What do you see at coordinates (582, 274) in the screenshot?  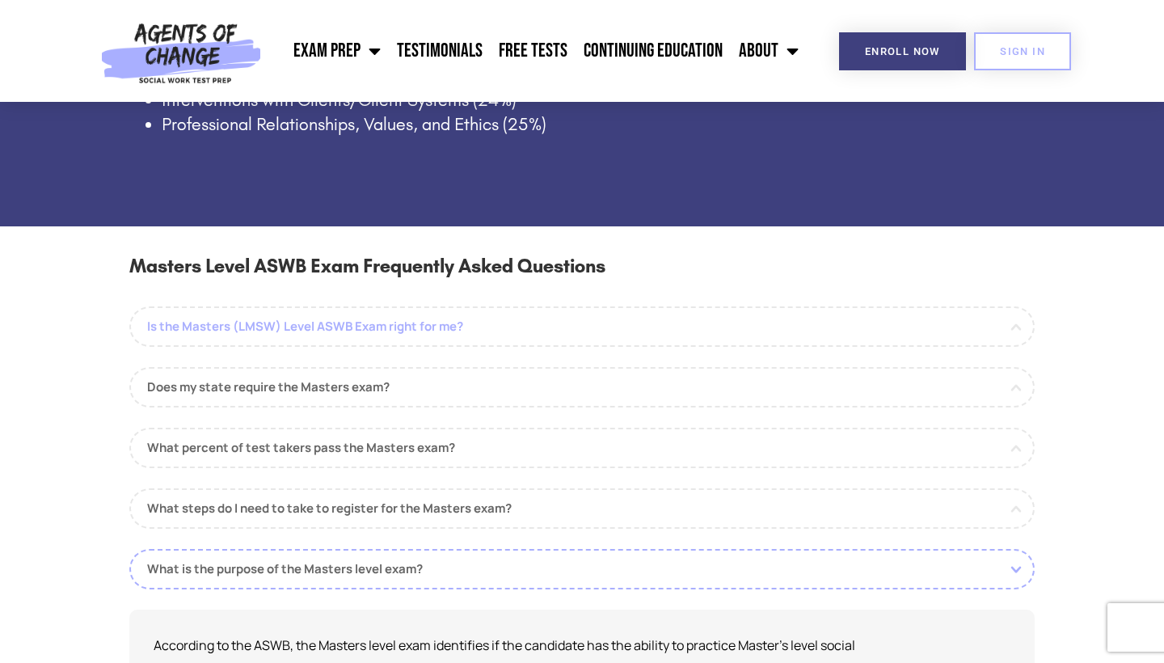 I see `h3: Masters Level ASWB Exam Frequently Asked Questions` at bounding box center [582, 274].